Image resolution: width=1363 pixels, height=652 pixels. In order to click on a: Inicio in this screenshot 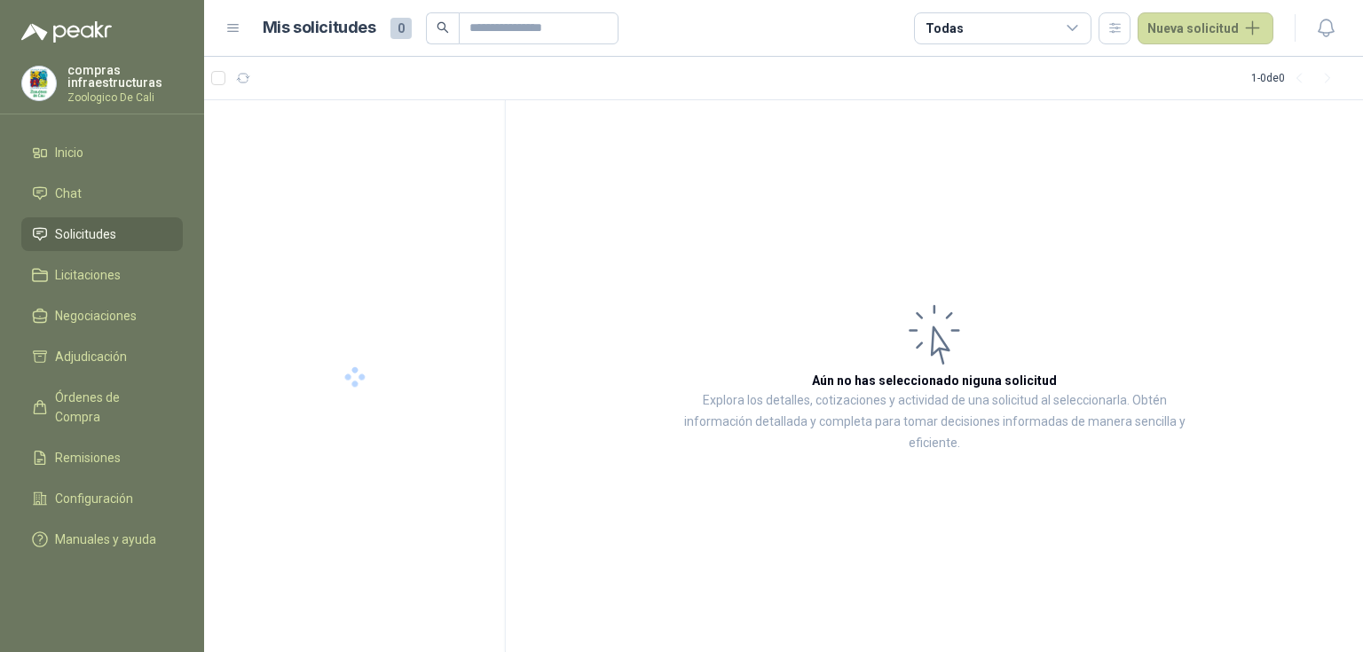, I will do `click(102, 153)`.